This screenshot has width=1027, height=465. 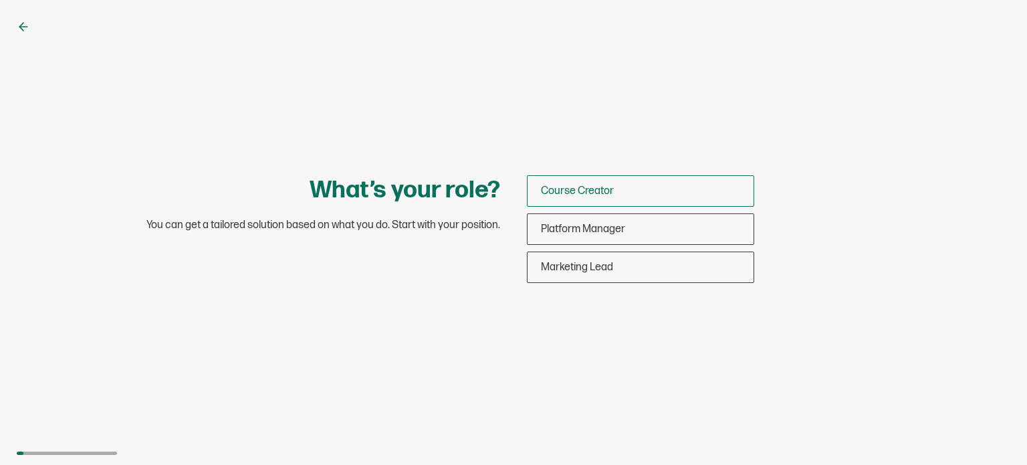 I want to click on span: Course Creator, so click(x=577, y=191).